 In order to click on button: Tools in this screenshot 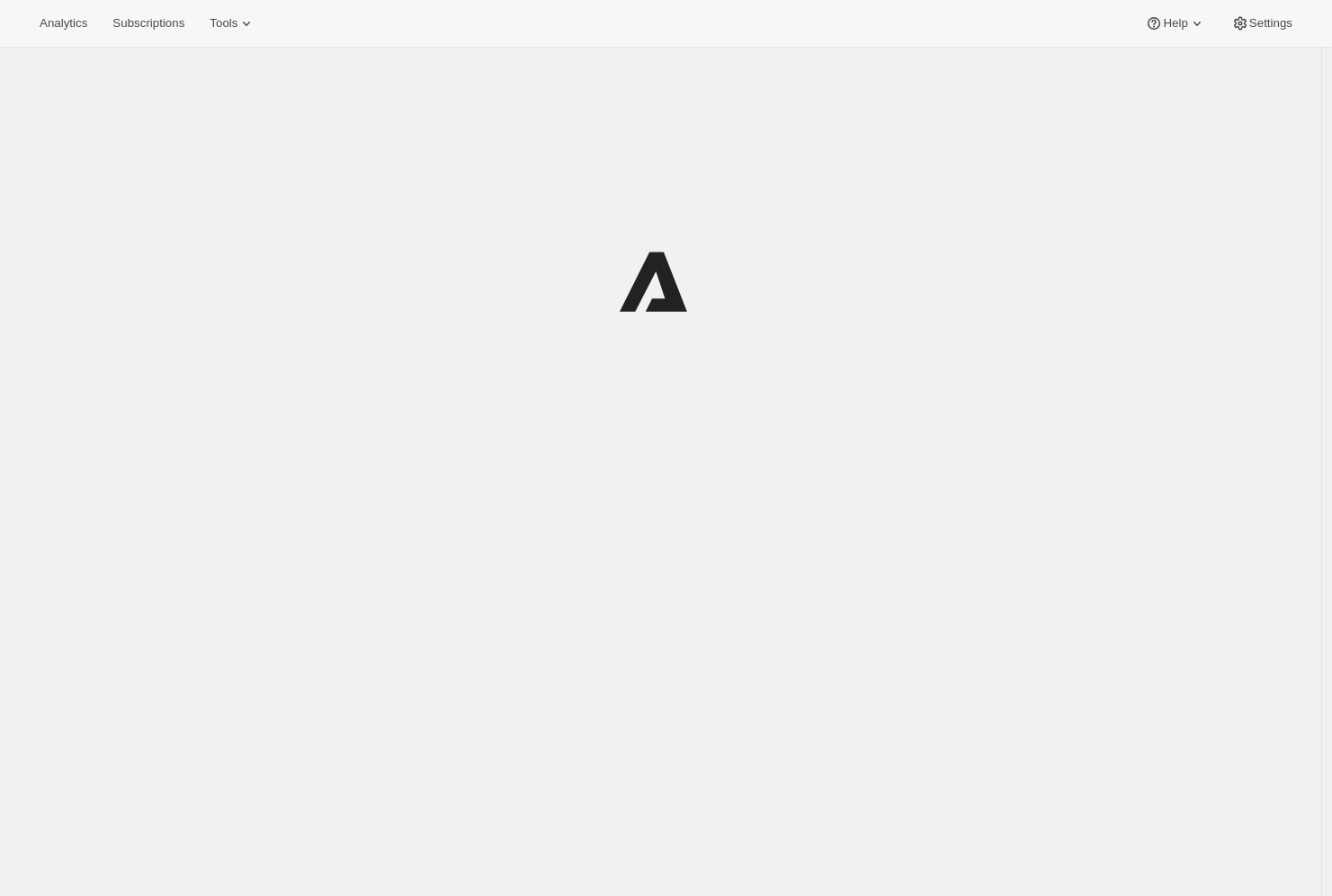, I will do `click(232, 23)`.